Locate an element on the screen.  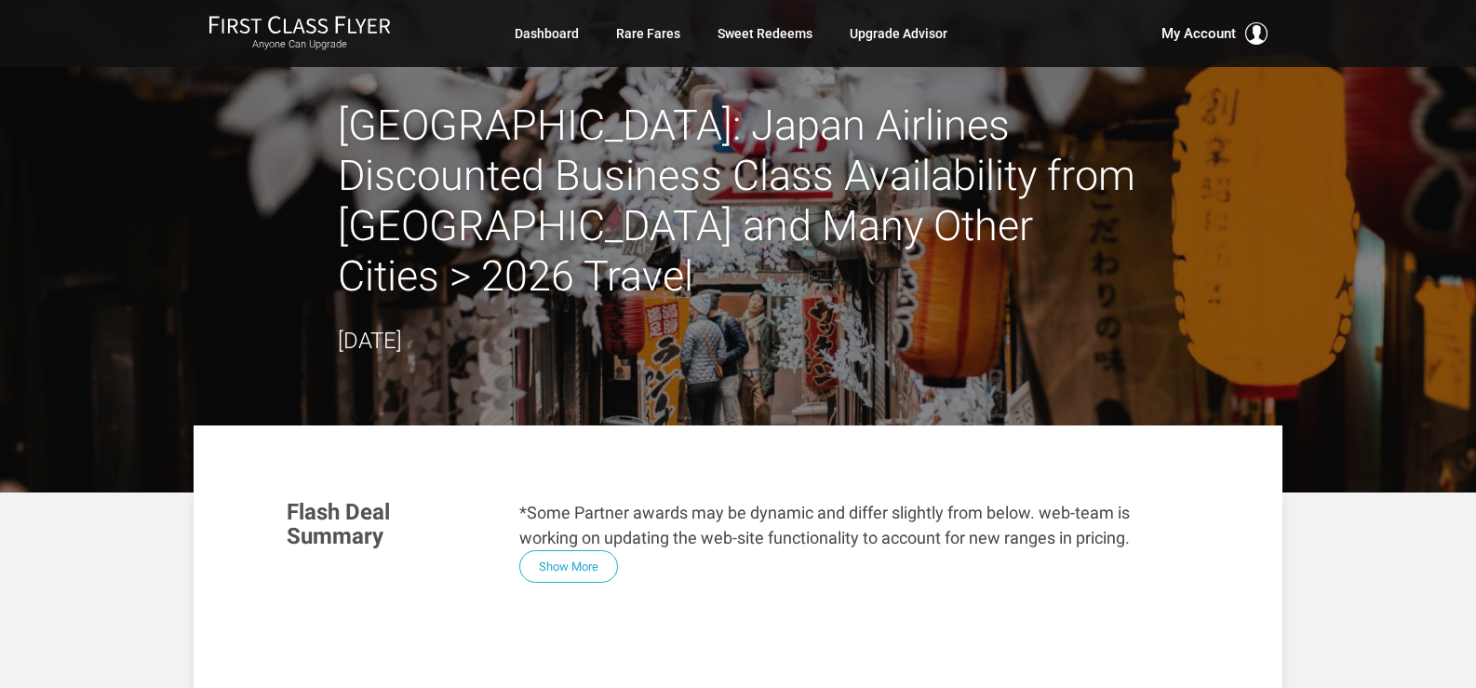
a: Rare Fares is located at coordinates (648, 33).